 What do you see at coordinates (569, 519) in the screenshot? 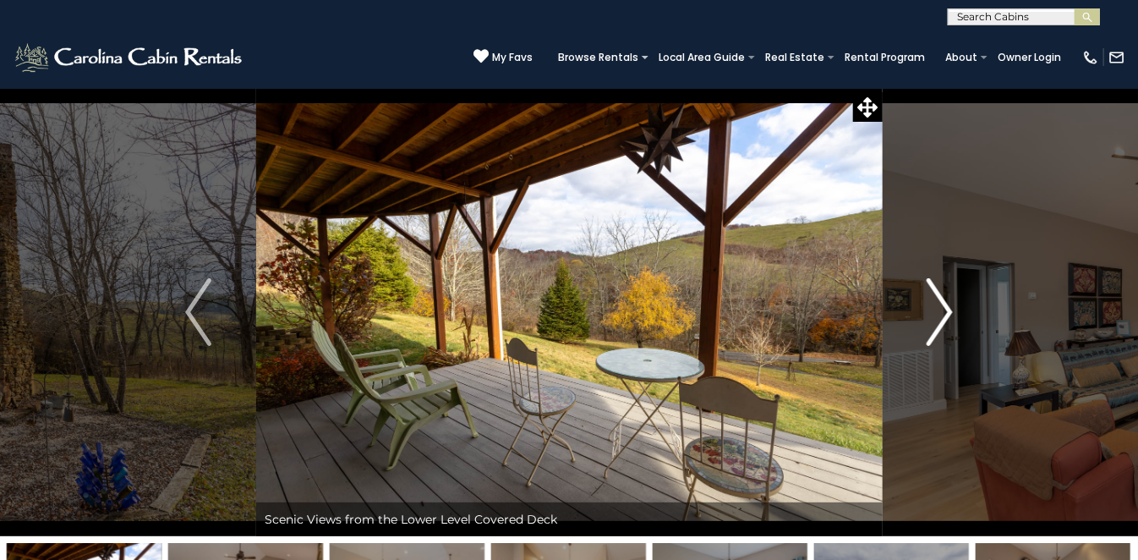
I see `div: Scenic Views from the Lower Level Covered Deck` at bounding box center [569, 519].